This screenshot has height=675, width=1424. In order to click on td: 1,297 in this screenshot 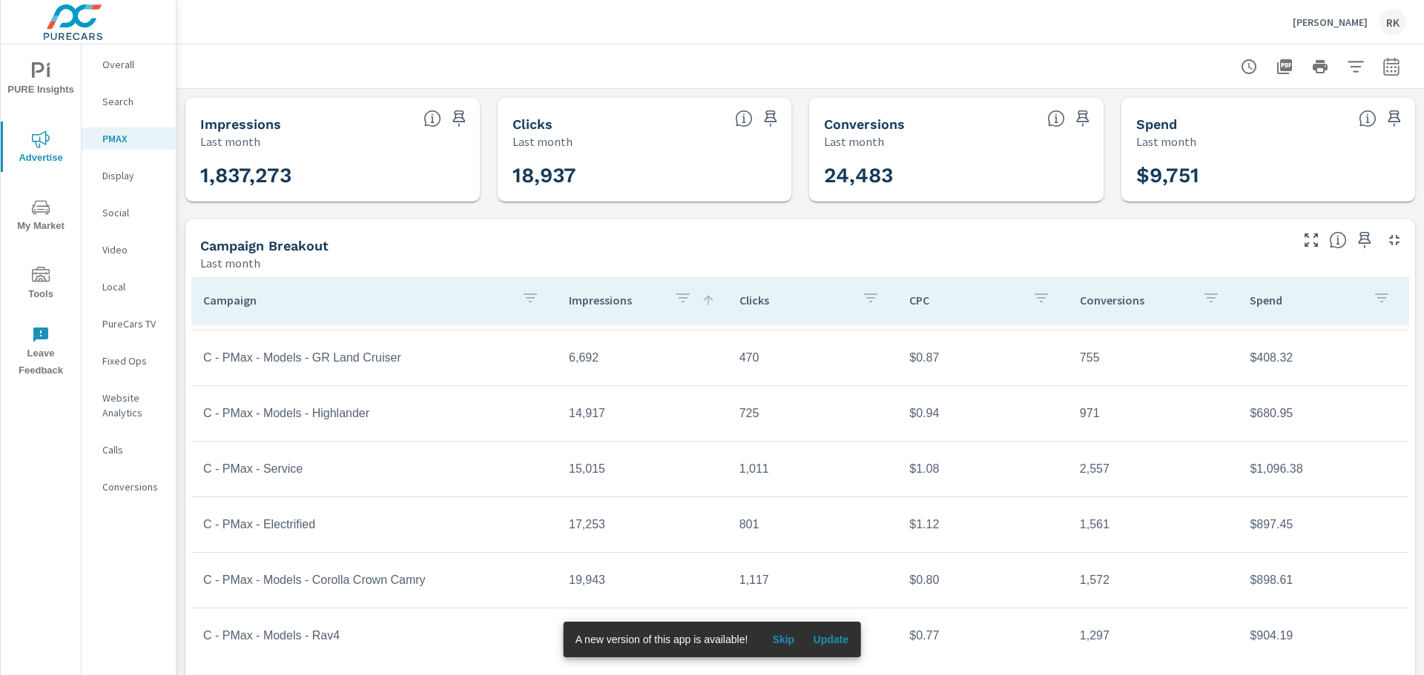, I will do `click(1153, 636)`.